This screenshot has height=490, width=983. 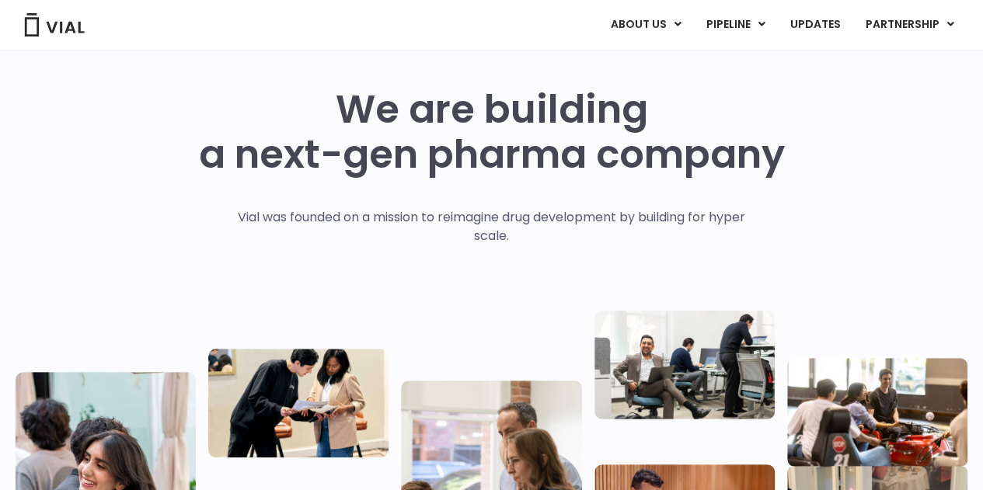 What do you see at coordinates (492, 132) in the screenshot?
I see `h1: We are building a next-gen pharma company` at bounding box center [492, 132].